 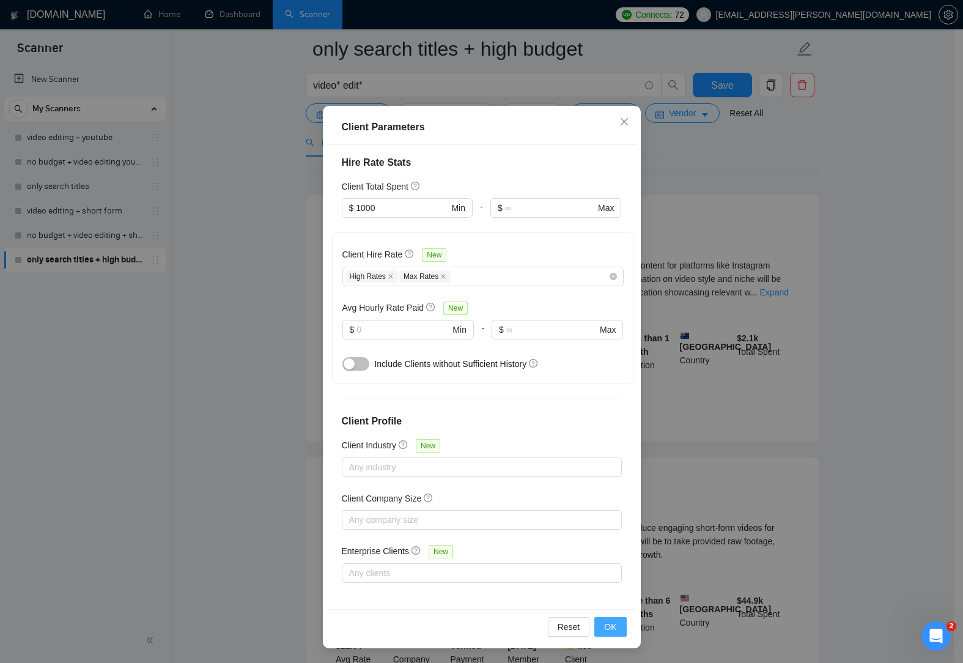 I want to click on h4: Hire Rate Stats, so click(x=482, y=163).